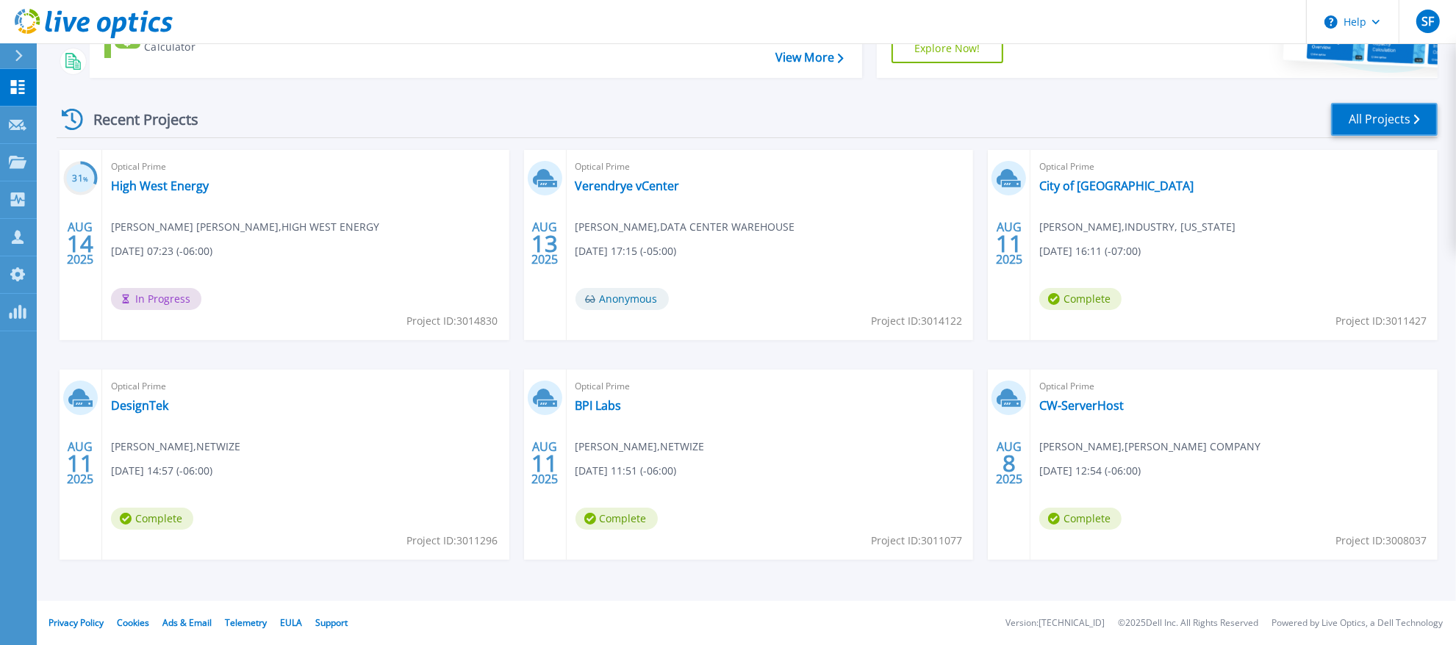 The width and height of the screenshot is (1456, 645). I want to click on span: Anonymous, so click(622, 299).